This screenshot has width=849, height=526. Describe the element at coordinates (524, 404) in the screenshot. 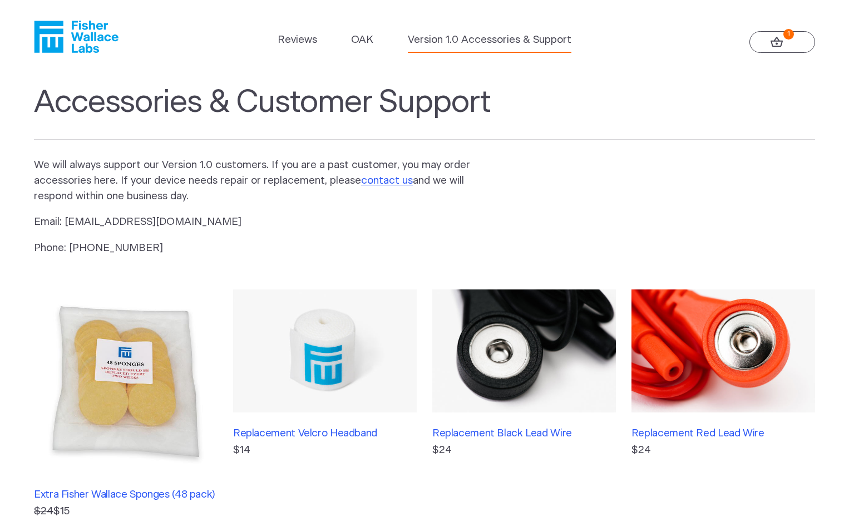

I see `a: Replacement Black Lead Wire$24` at that location.